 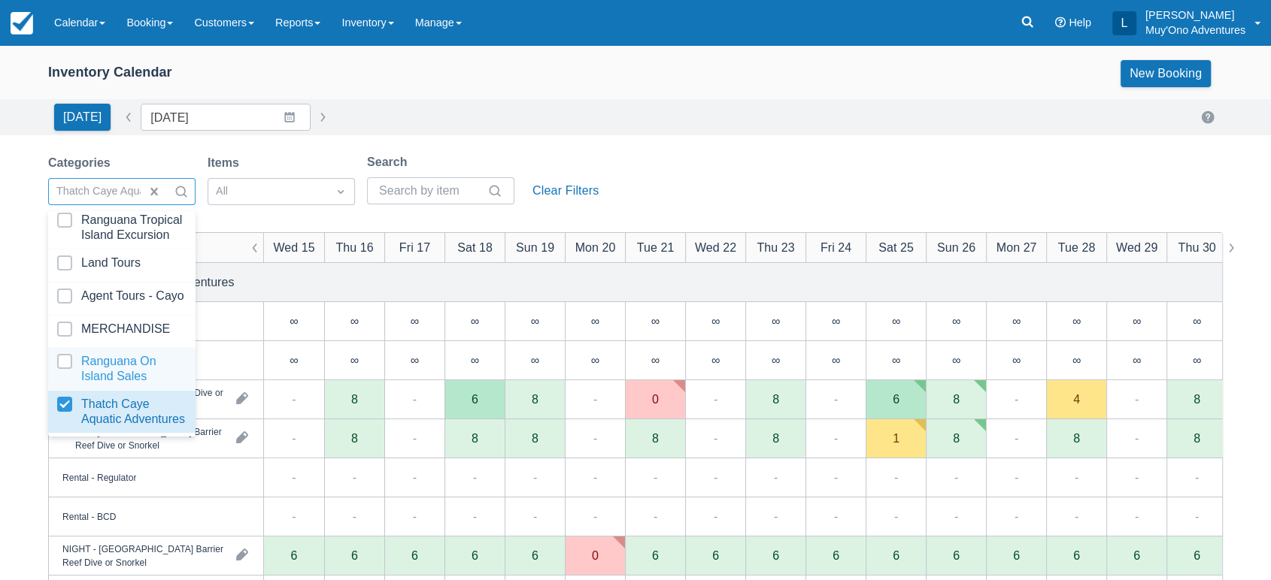 I want to click on span: Search, so click(x=181, y=192).